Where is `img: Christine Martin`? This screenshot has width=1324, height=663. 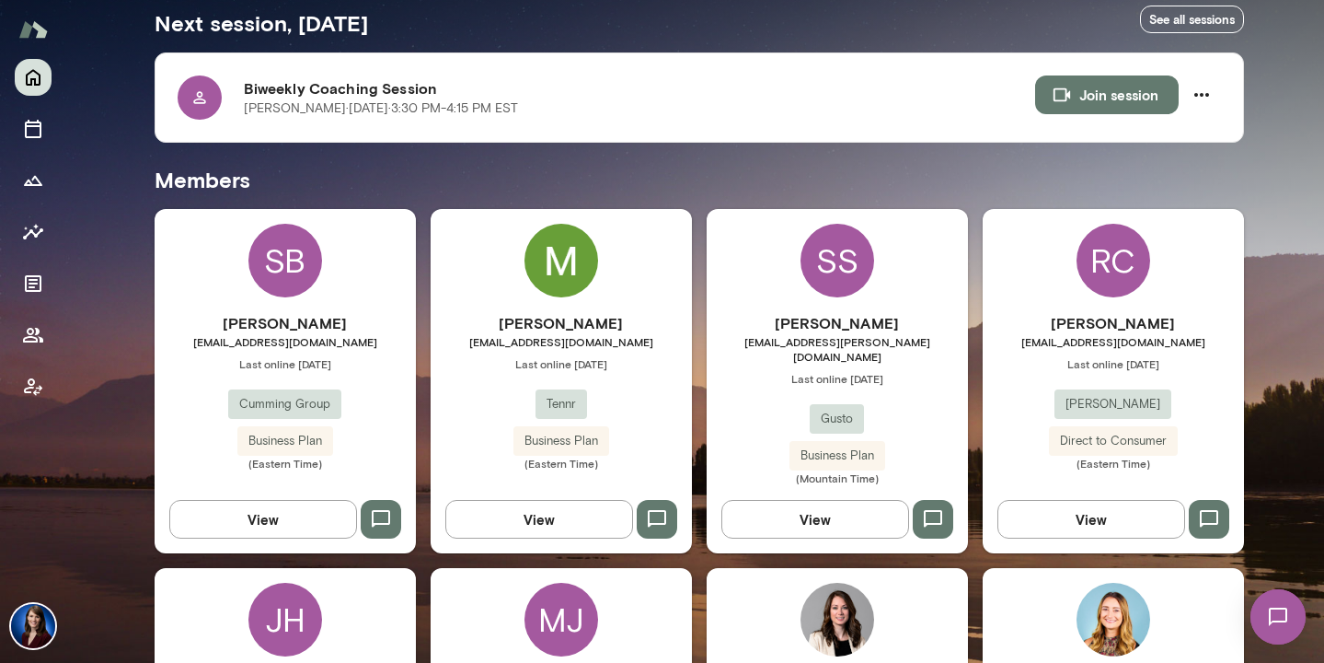
img: Christine Martin is located at coordinates (837, 619).